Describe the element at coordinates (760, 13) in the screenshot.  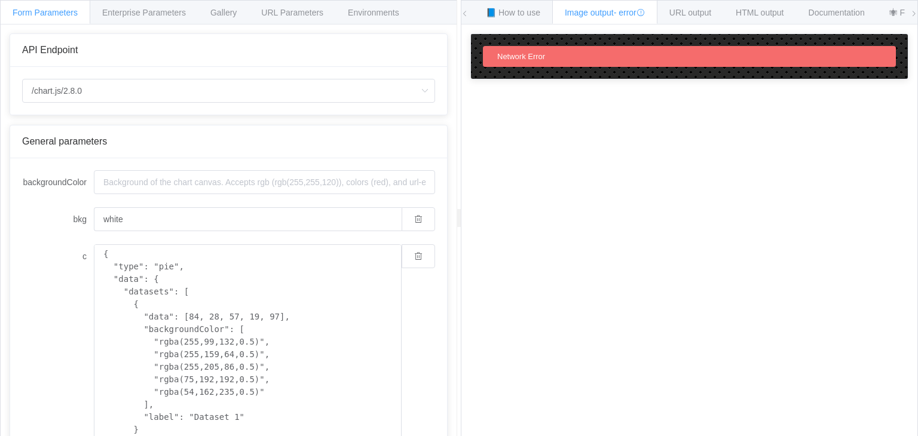
I see `span: HTML output` at that location.